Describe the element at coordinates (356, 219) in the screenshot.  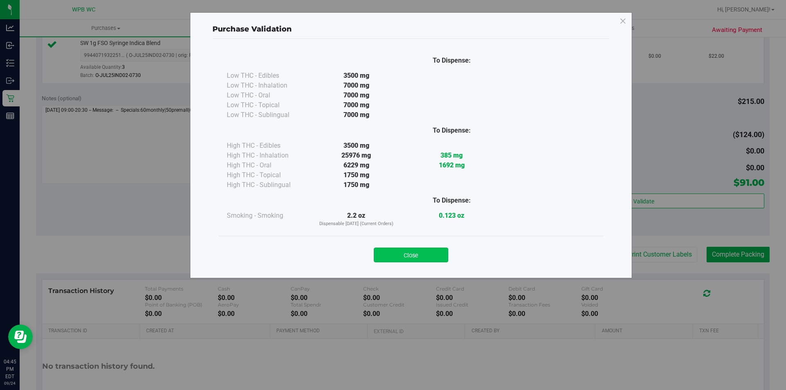
I see `div: 2.2 oz` at that location.